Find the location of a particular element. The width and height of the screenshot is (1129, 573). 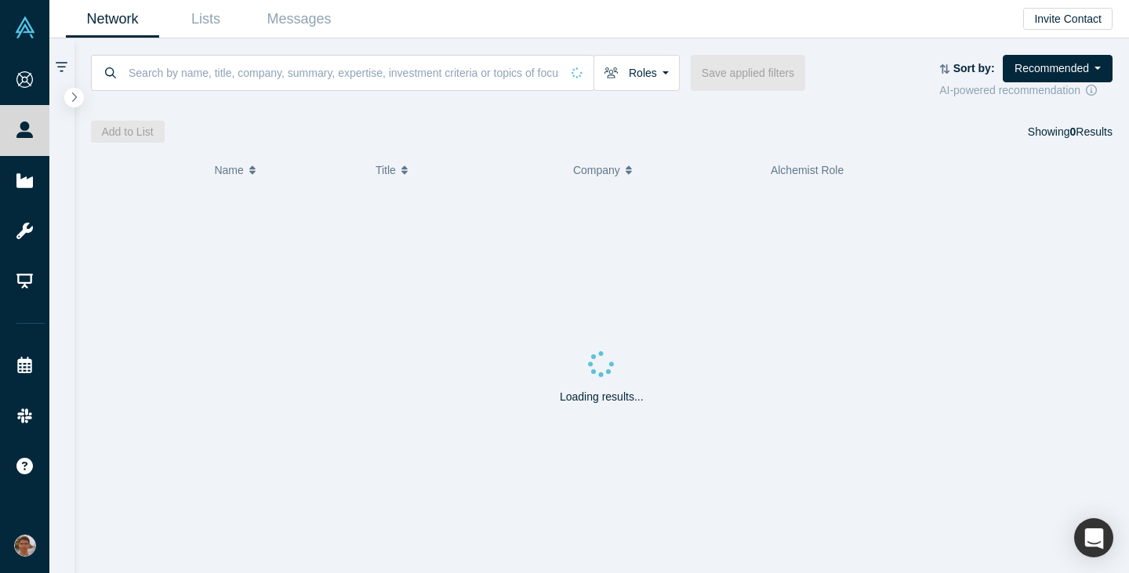

button: Invite Contact is located at coordinates (1067, 19).